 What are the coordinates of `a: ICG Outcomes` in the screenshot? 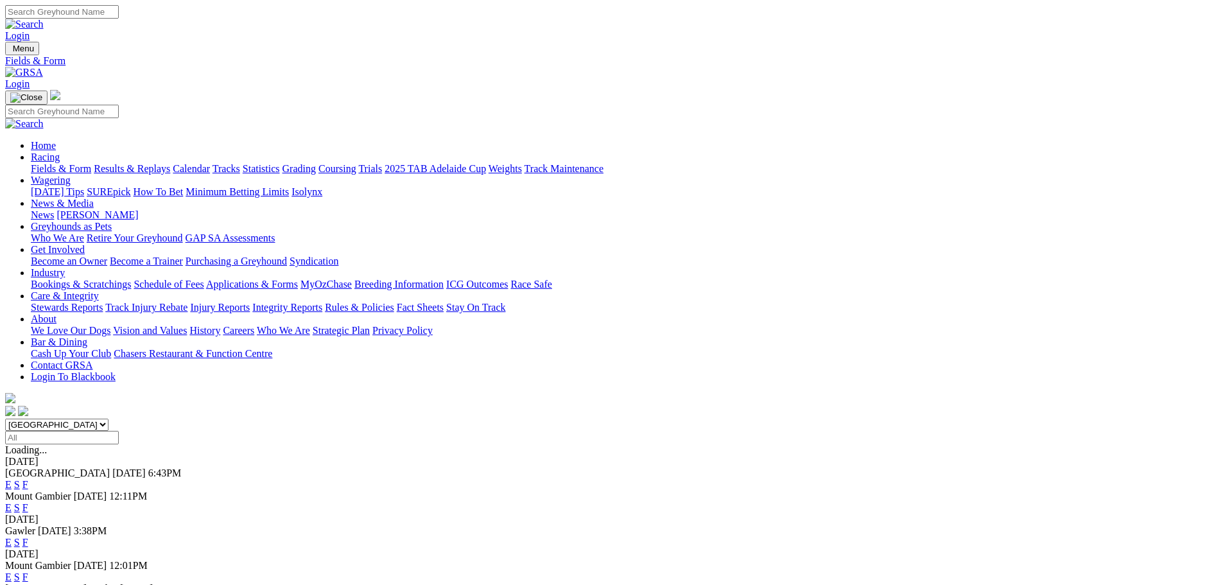 It's located at (477, 284).